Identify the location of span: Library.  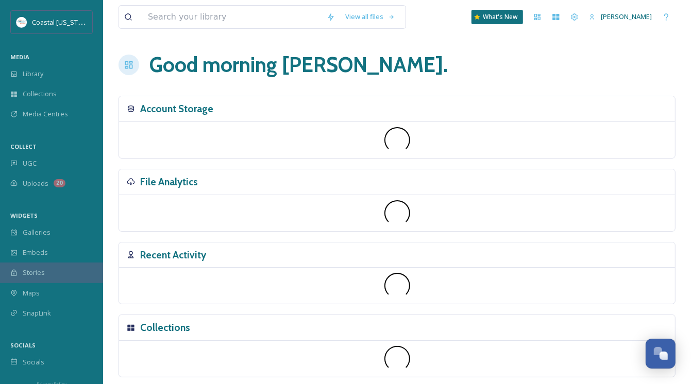
(33, 74).